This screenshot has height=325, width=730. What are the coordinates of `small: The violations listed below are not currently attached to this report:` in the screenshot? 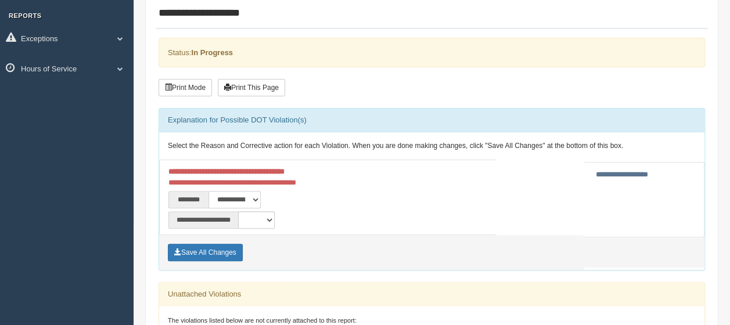 It's located at (262, 320).